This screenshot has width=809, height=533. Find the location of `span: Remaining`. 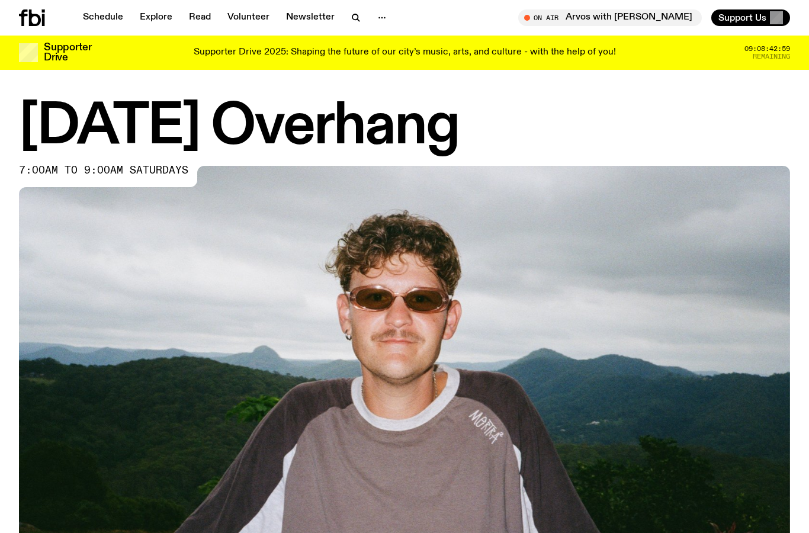

span: Remaining is located at coordinates (771, 56).